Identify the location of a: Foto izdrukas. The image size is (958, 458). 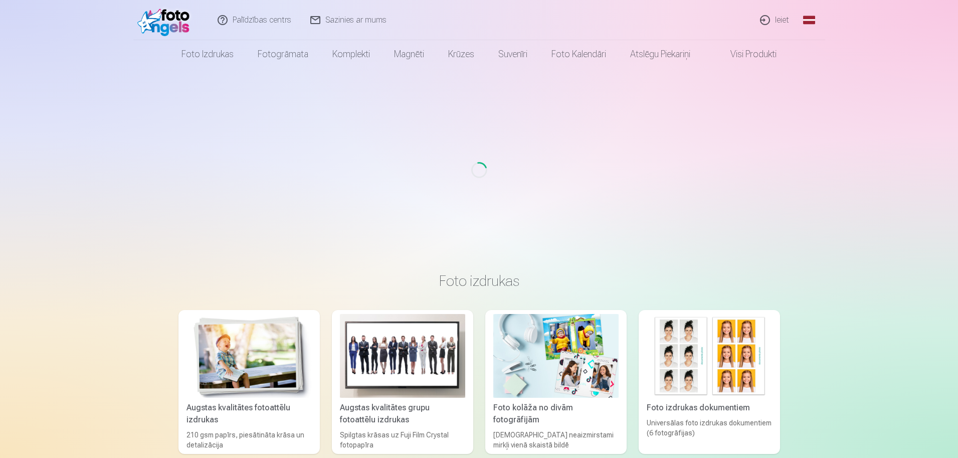
(208, 54).